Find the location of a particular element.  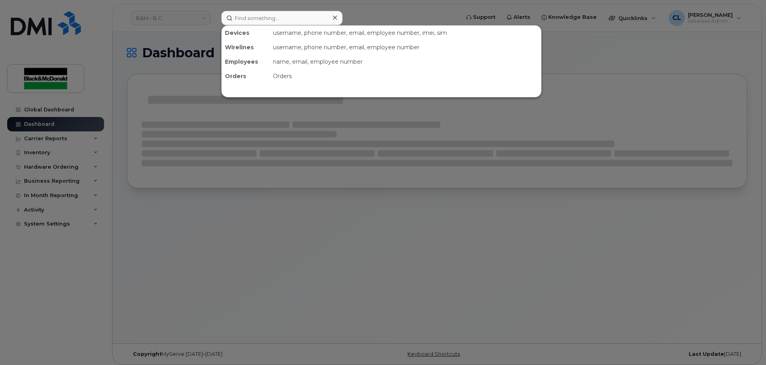

div: username, phone number, email, employee number, imei, sim is located at coordinates (405, 33).